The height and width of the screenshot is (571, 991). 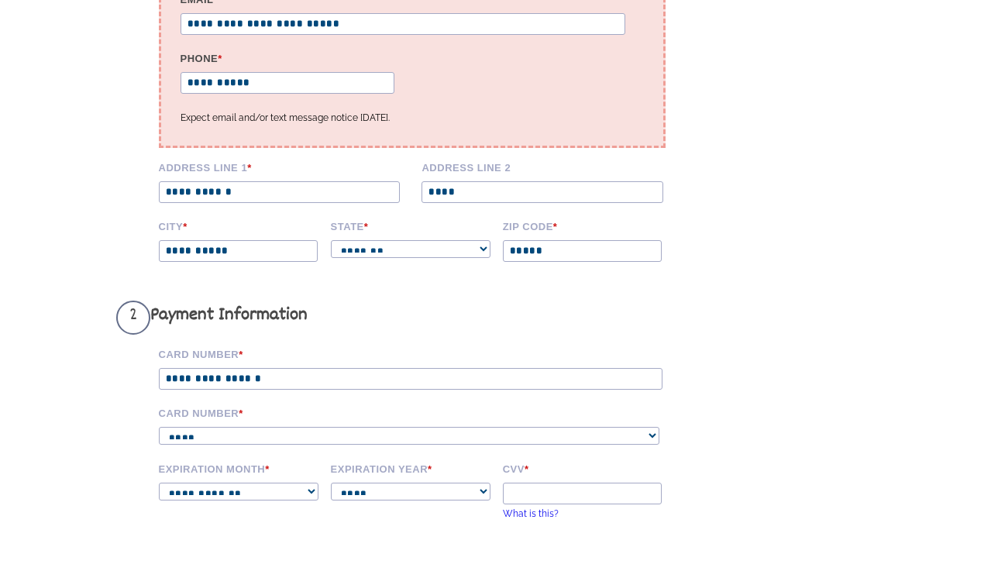 What do you see at coordinates (239, 468) in the screenshot?
I see `label: Expiration Month` at bounding box center [239, 468].